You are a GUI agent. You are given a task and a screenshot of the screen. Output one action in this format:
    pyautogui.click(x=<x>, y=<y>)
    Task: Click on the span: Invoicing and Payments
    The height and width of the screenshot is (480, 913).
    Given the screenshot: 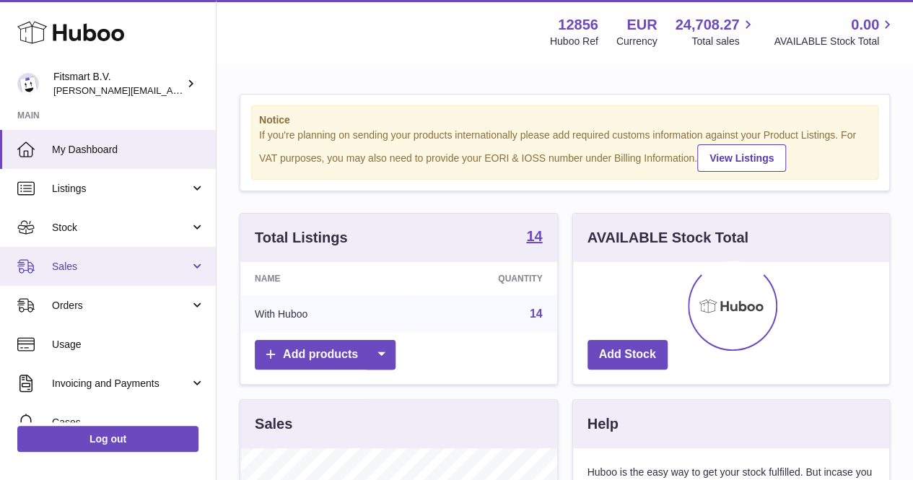 What is the action you would take?
    pyautogui.click(x=121, y=383)
    